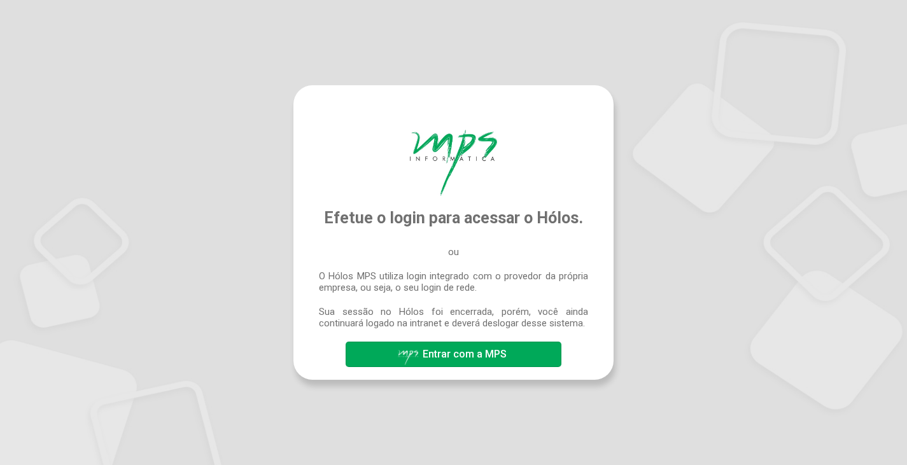 This screenshot has height=465, width=907. Describe the element at coordinates (453, 252) in the screenshot. I see `span: ou` at that location.